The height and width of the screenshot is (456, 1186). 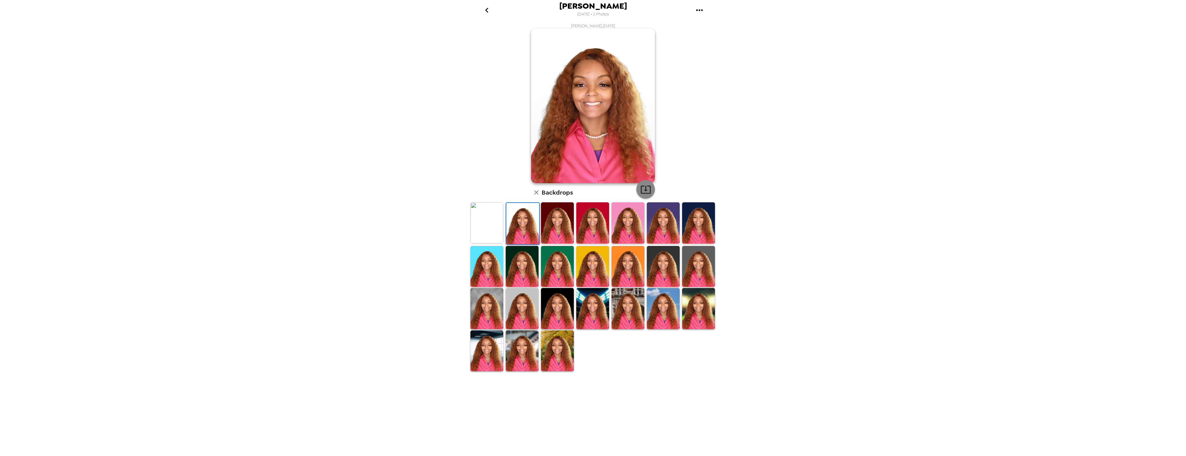 What do you see at coordinates (593, 106) in the screenshot?
I see `img: user` at bounding box center [593, 106].